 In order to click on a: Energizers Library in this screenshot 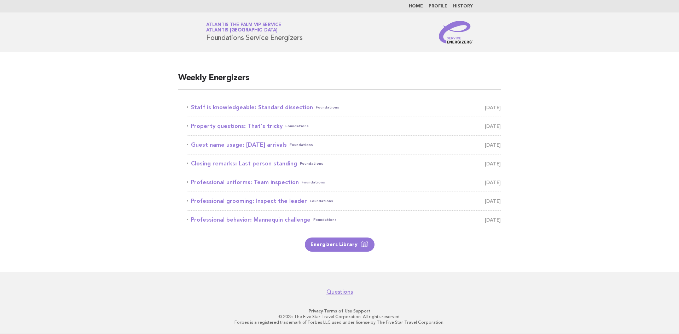, I will do `click(340, 245)`.